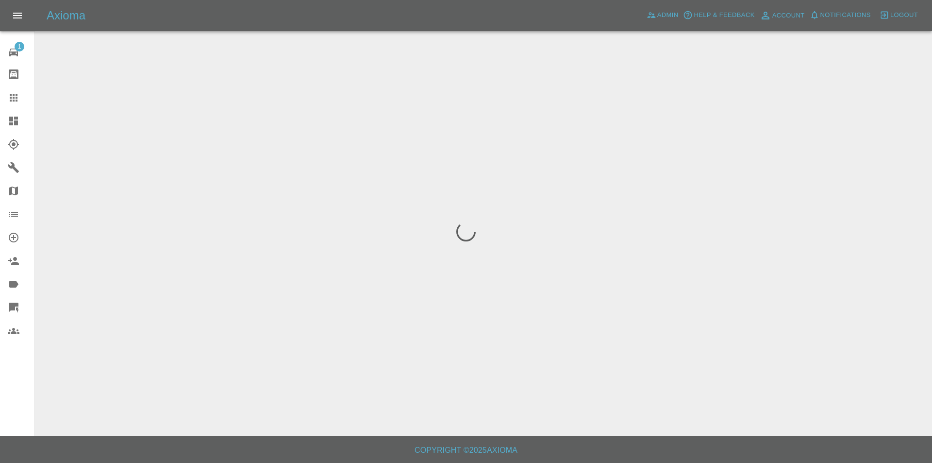 The image size is (932, 463). Describe the element at coordinates (899, 15) in the screenshot. I see `button: Logout` at that location.